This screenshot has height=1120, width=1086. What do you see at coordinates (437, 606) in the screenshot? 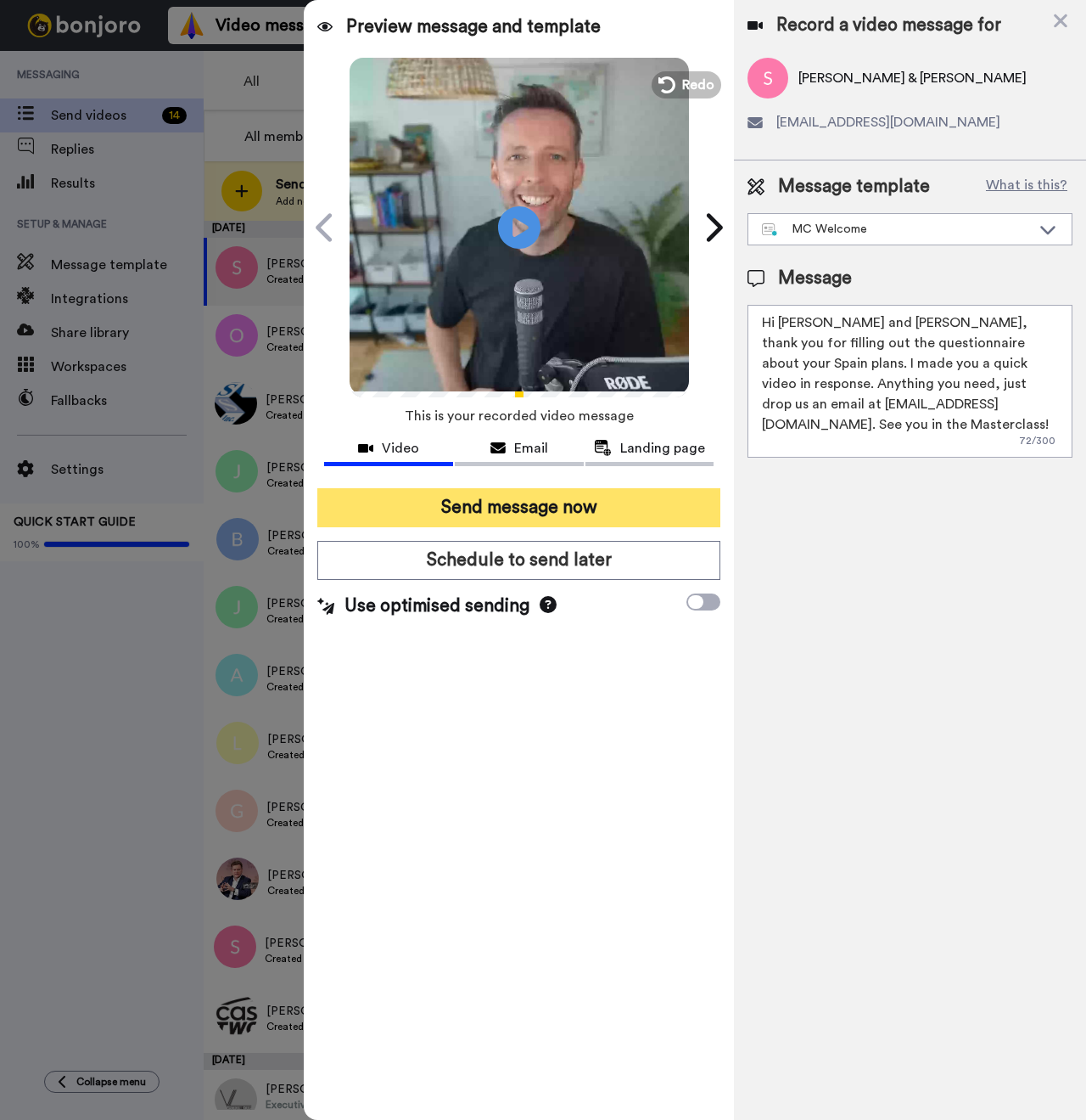
I see `span: Use optimised sending` at bounding box center [437, 606].